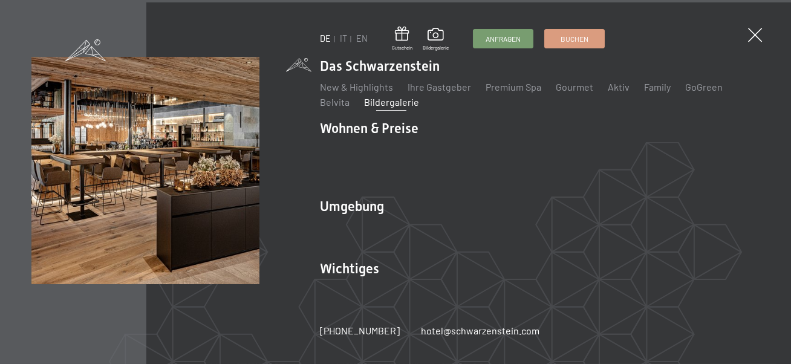  I want to click on a: Family, so click(657, 86).